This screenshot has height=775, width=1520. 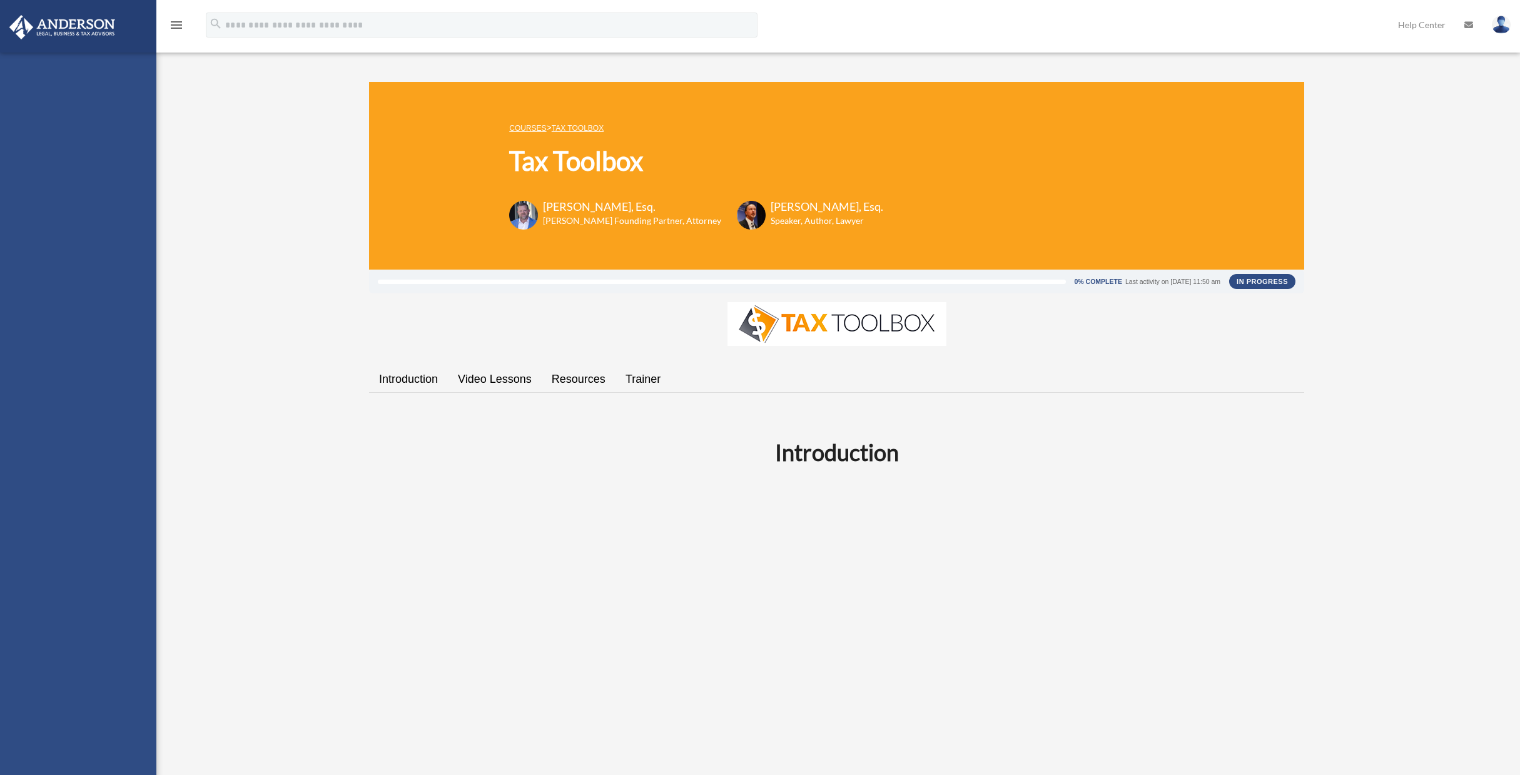 What do you see at coordinates (527, 128) in the screenshot?
I see `a: COURSES` at bounding box center [527, 128].